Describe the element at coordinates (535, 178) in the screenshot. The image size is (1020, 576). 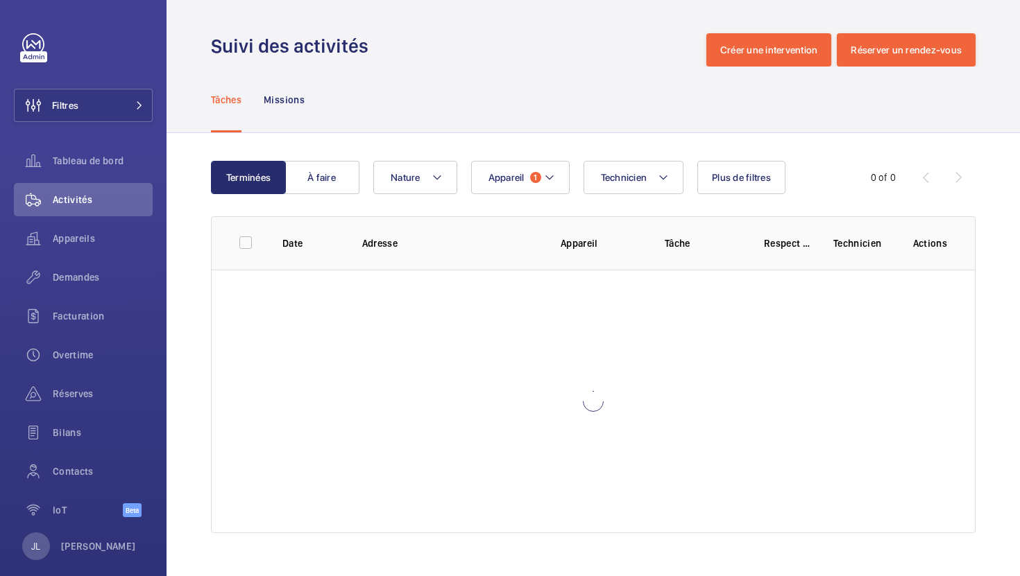
I see `span: 1` at that location.